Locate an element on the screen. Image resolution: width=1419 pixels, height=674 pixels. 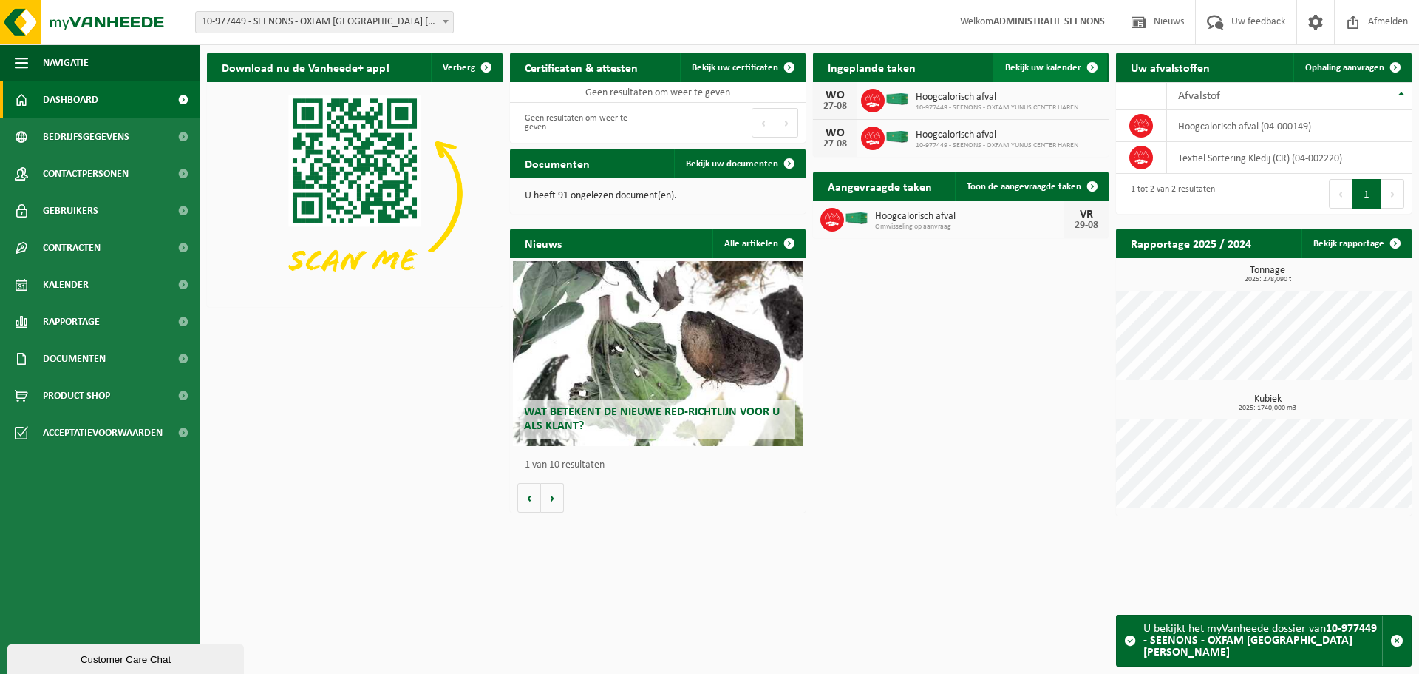
h2: Certificaten & attesten is located at coordinates (581, 67).